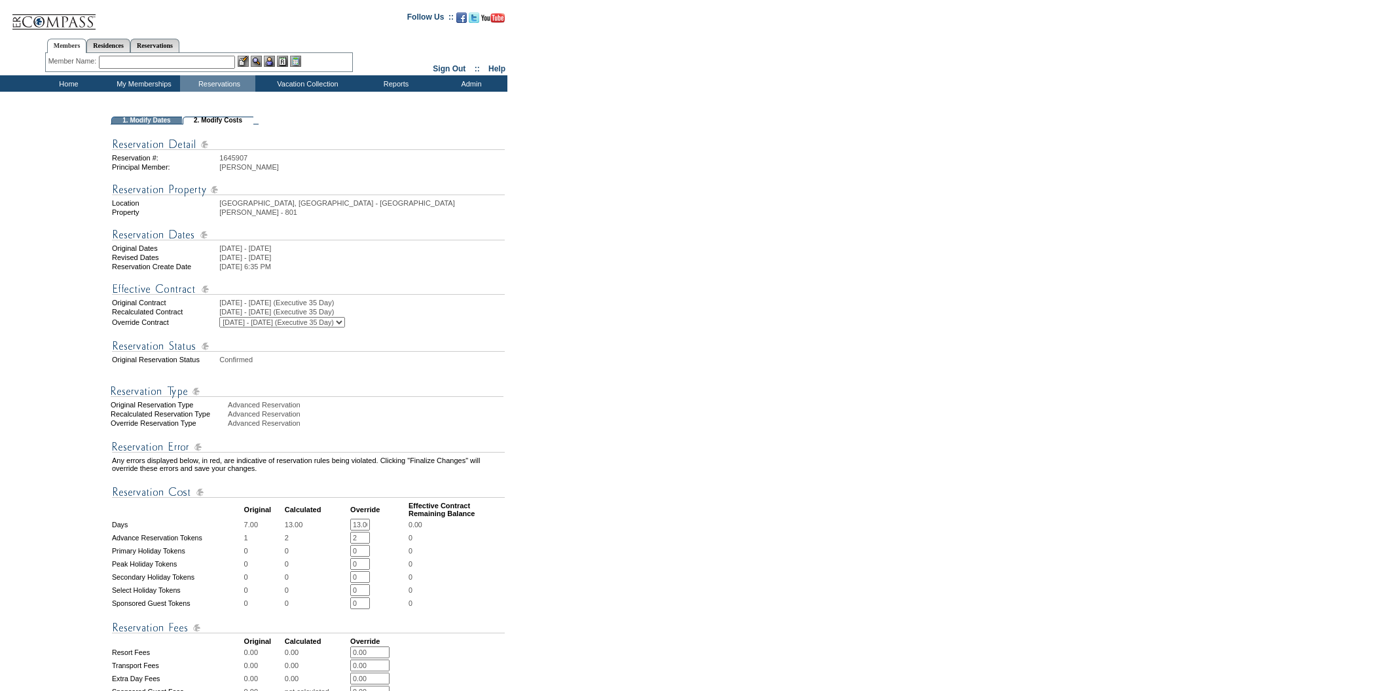  What do you see at coordinates (165, 322) in the screenshot?
I see `td: Override Contract` at bounding box center [165, 322].